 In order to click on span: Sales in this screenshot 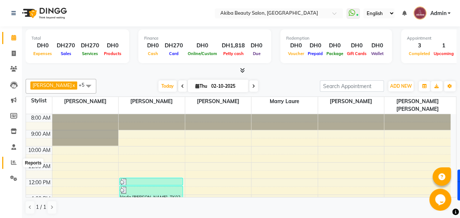, I will do `click(66, 53)`.